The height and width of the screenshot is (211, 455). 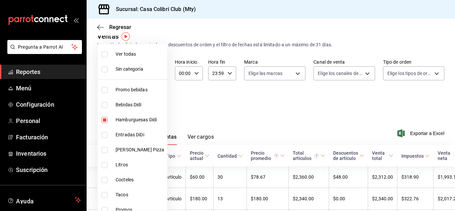 I want to click on span: Sin categoría, so click(x=140, y=69).